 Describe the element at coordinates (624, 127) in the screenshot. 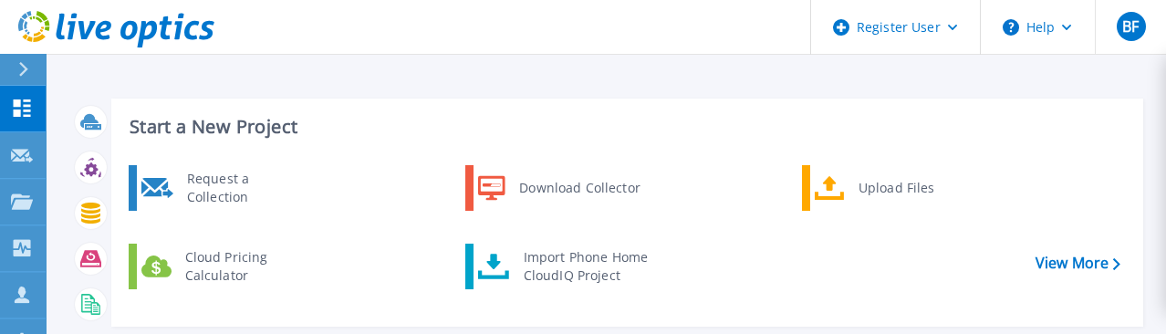

I see `h3: Start a New Project` at that location.